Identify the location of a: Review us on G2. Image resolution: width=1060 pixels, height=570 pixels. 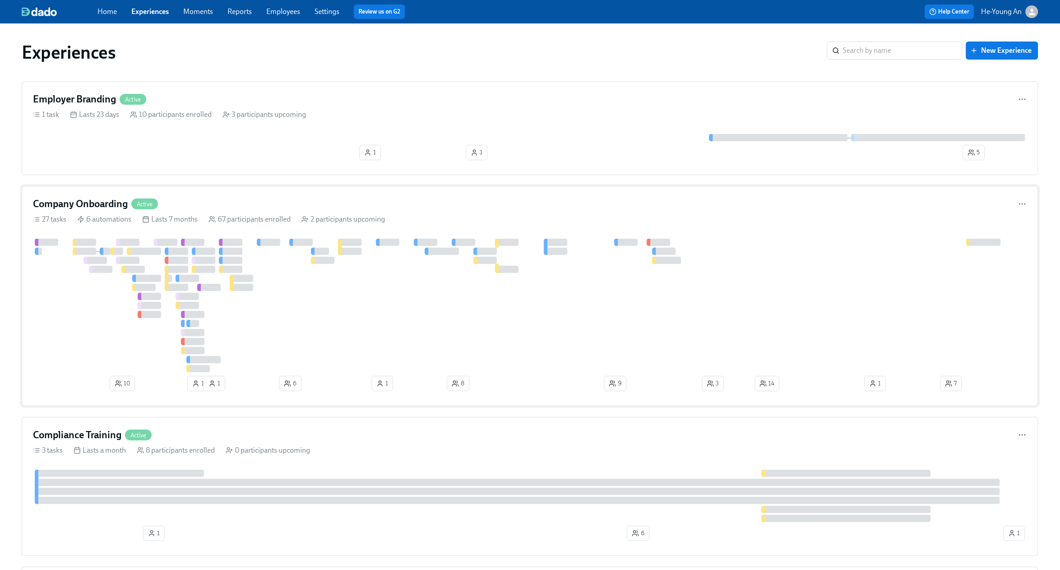
(379, 12).